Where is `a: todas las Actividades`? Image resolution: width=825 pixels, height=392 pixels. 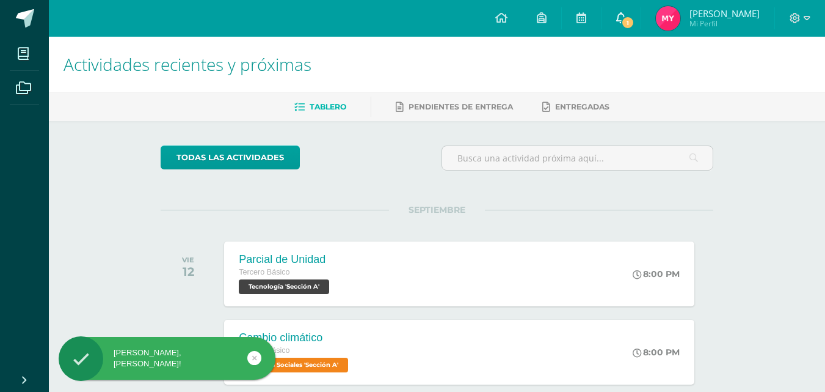
a: todas las Actividades is located at coordinates (230, 157).